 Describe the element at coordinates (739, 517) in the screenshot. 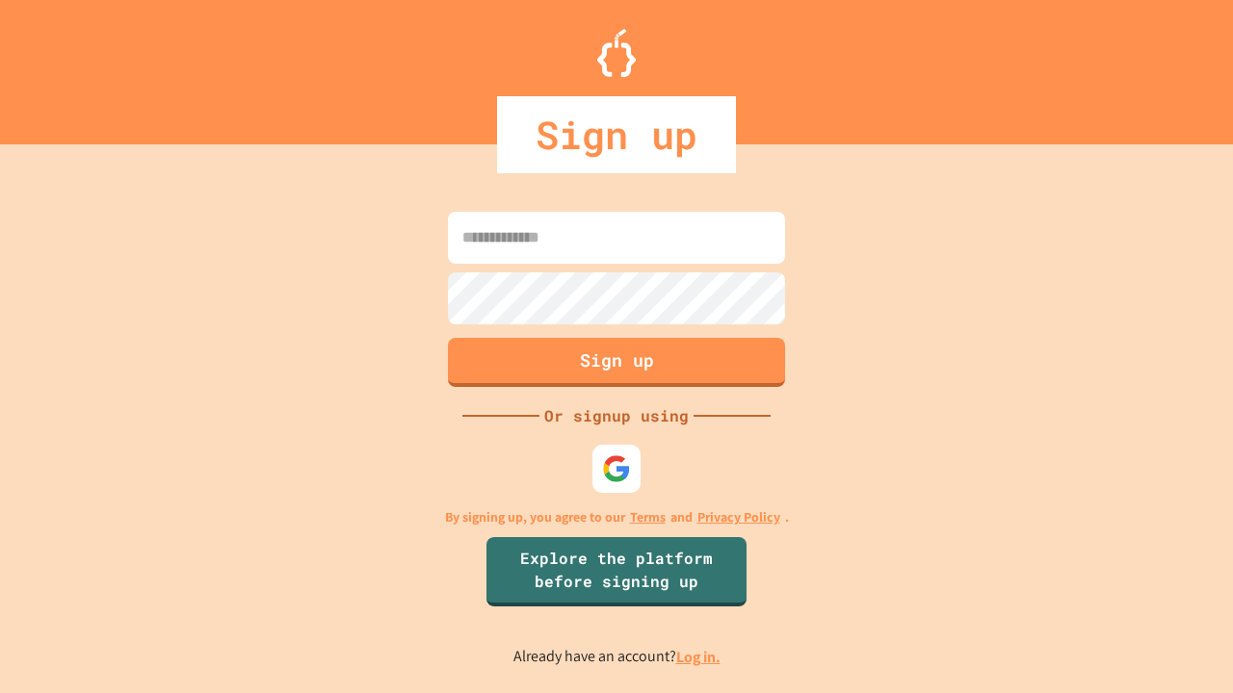

I see `a: Privacy Policy` at that location.